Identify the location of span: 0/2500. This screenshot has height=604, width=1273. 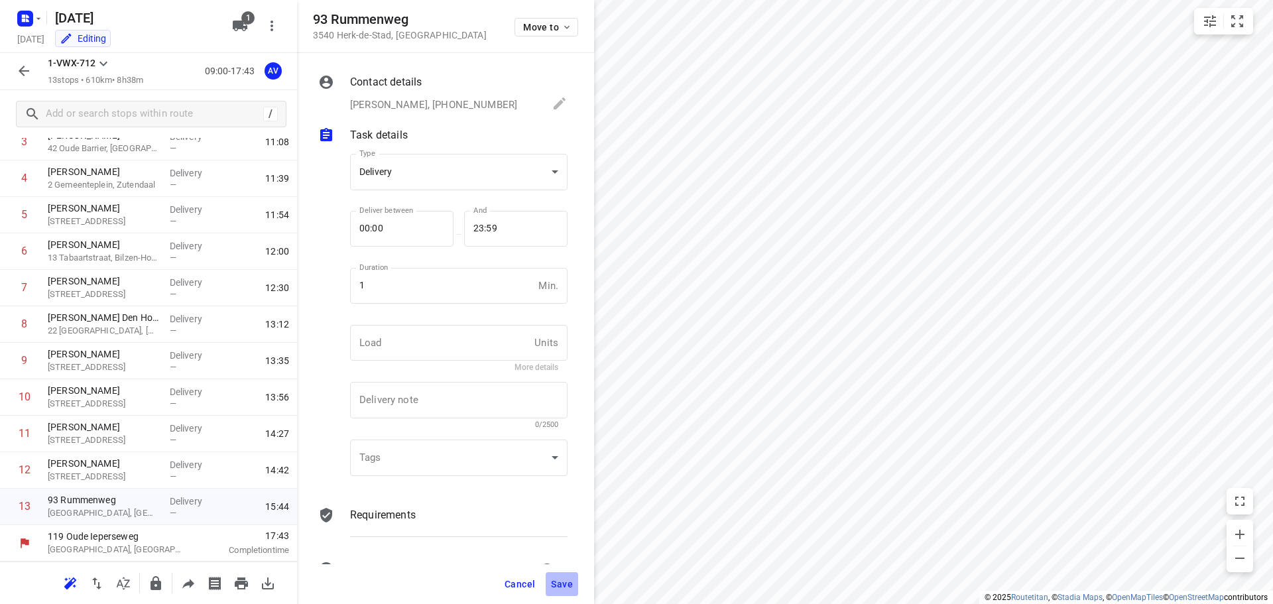
(546, 424).